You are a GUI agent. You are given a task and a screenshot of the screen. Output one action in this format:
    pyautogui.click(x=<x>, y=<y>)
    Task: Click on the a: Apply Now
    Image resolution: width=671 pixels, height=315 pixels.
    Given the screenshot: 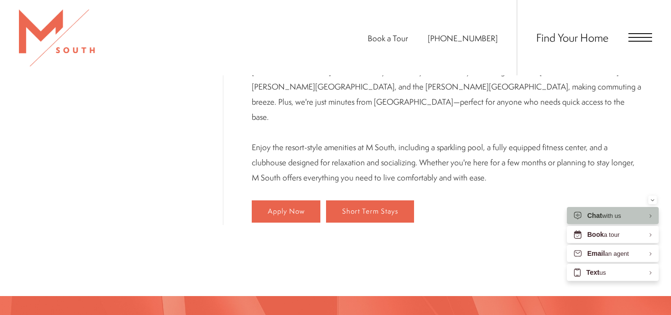 What is the action you would take?
    pyautogui.click(x=286, y=211)
    